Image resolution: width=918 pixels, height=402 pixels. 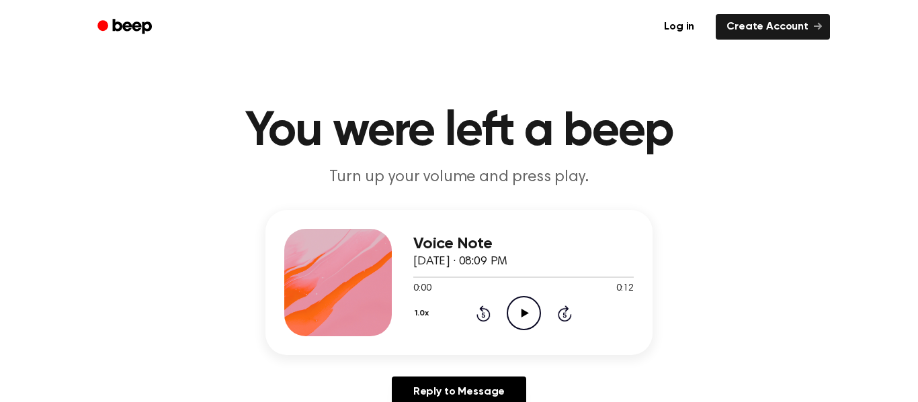 I want to click on h1: You were left a beep, so click(x=459, y=132).